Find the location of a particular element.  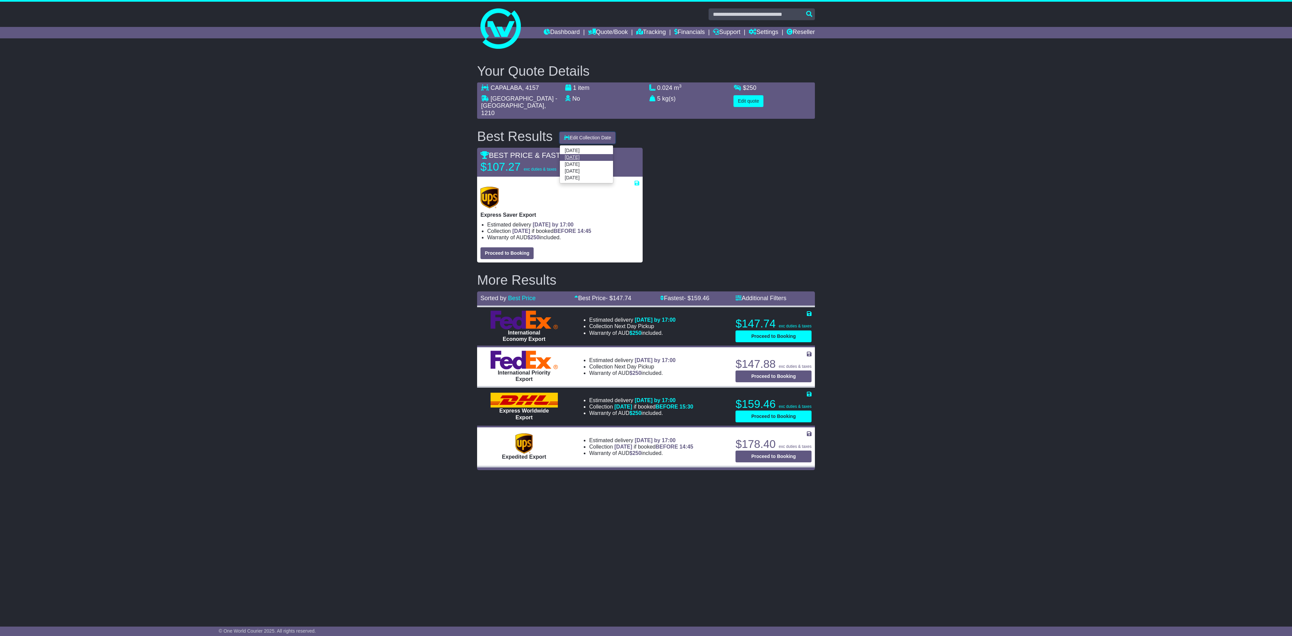

img: UPS (new): Express Saver Export is located at coordinates (490, 198).